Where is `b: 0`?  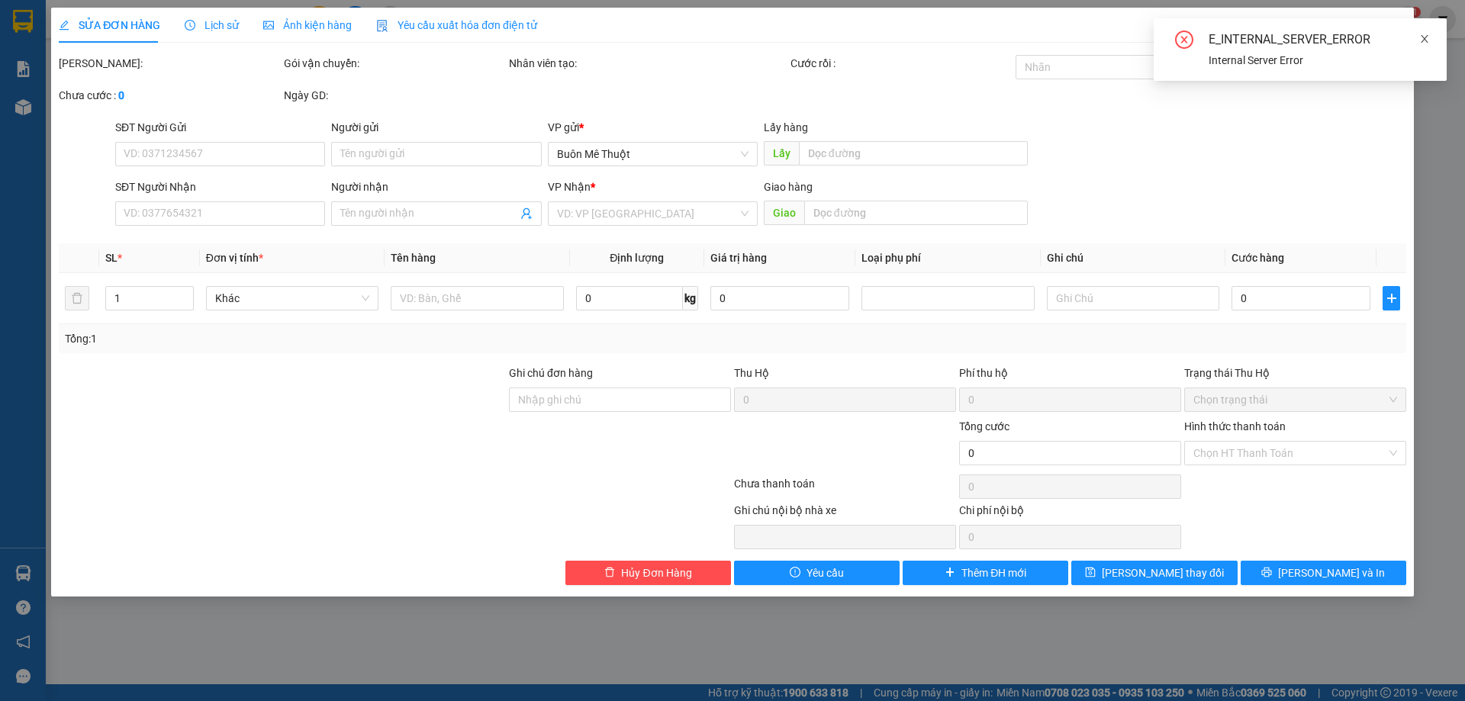 b: 0 is located at coordinates (121, 95).